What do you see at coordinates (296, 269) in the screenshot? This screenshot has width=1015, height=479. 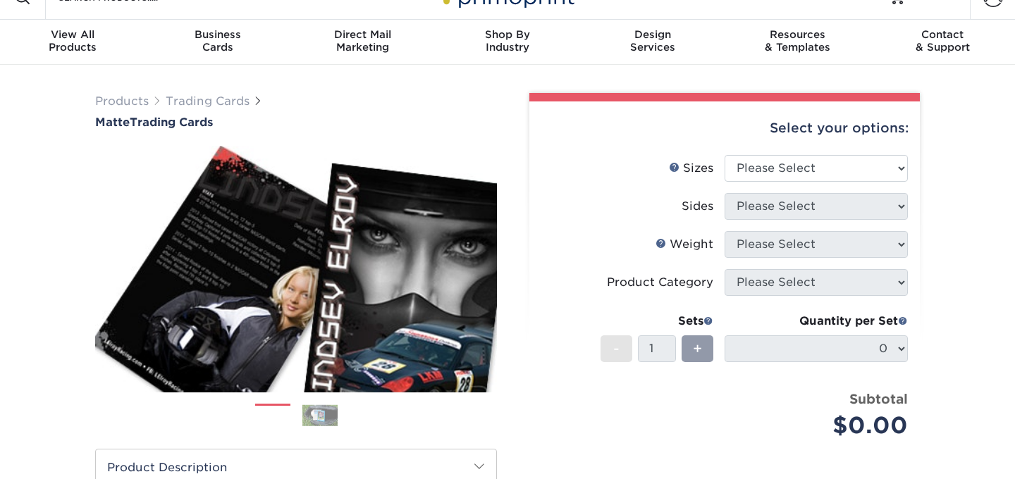 I see `img: Matte 01` at bounding box center [296, 269].